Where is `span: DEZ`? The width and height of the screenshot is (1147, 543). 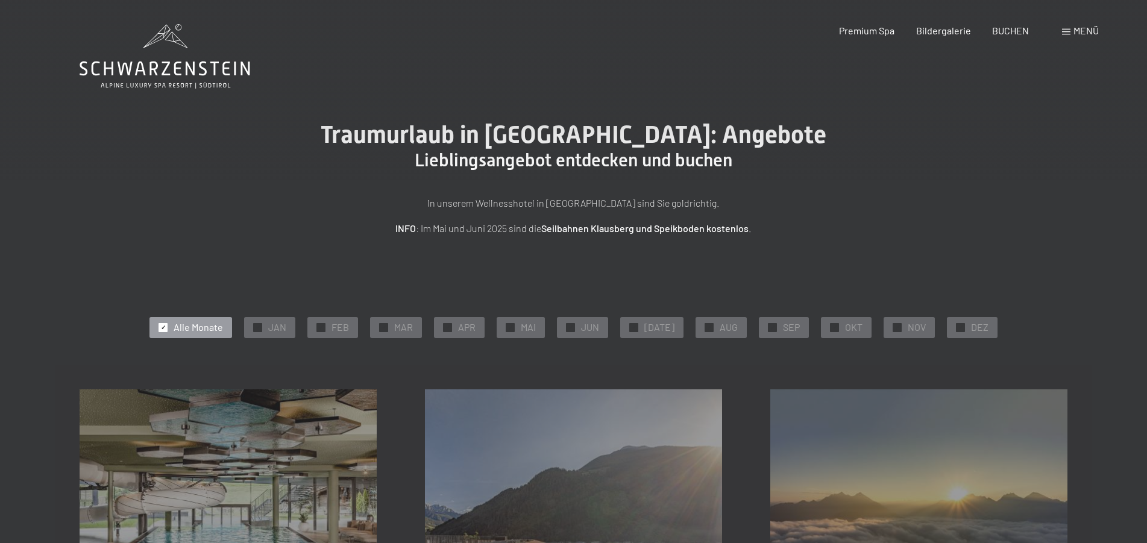 span: DEZ is located at coordinates (979, 327).